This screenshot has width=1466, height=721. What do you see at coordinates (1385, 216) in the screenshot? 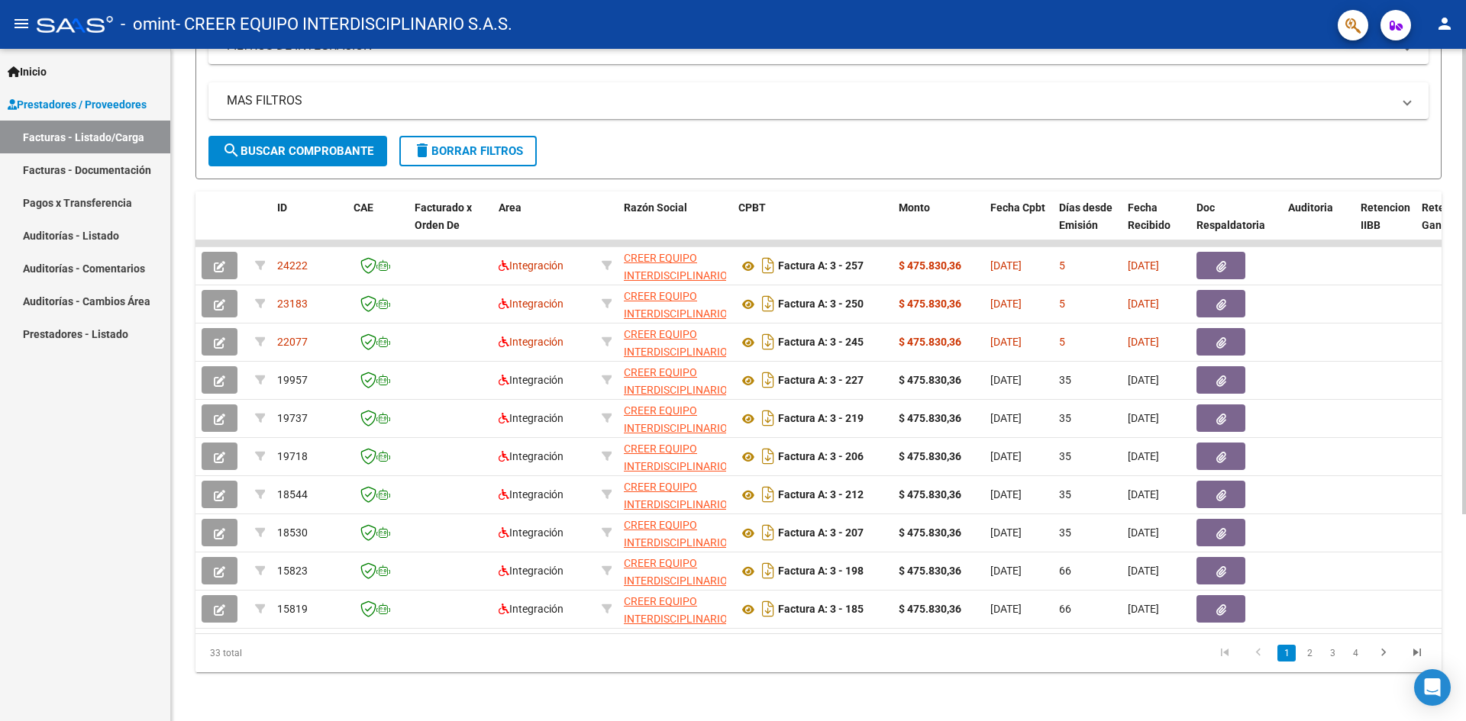
I see `span: Retencion IIBB` at bounding box center [1385, 216].